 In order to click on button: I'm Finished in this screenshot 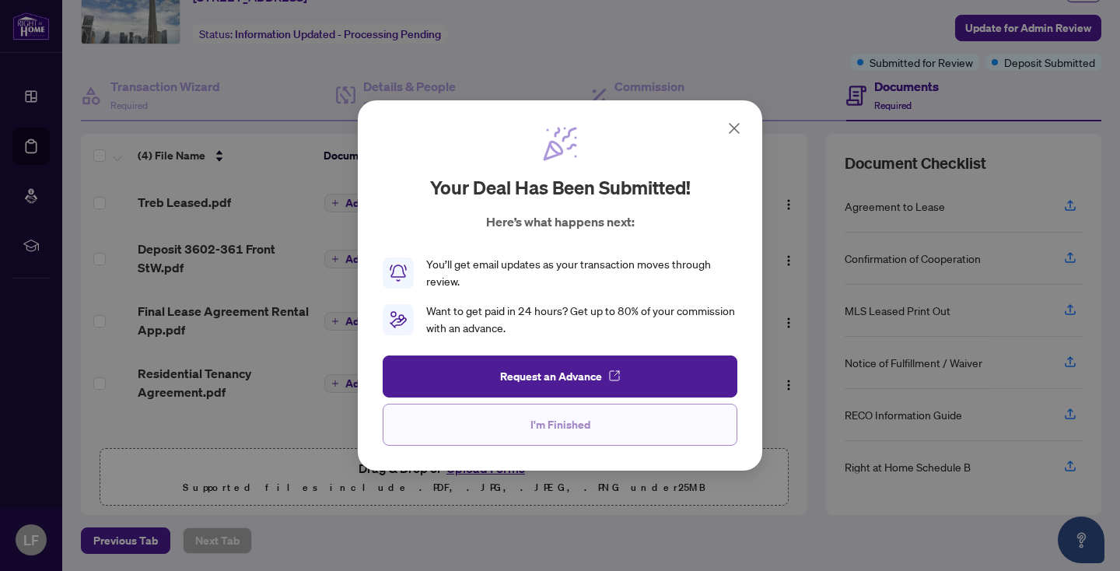, I will do `click(560, 425)`.